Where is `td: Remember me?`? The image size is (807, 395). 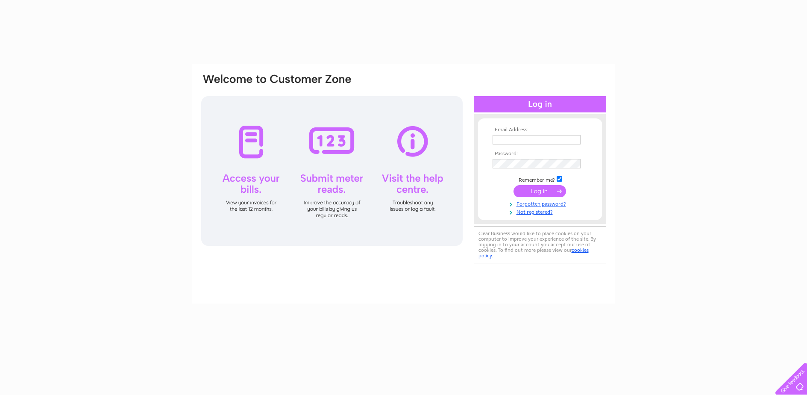
td: Remember me? is located at coordinates (540, 179).